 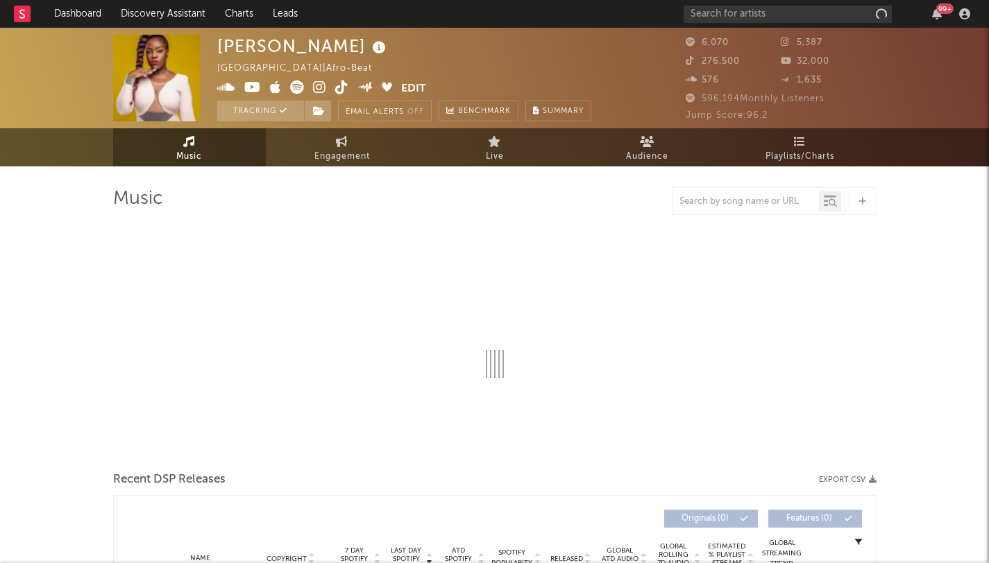 I want to click on span: Recent DSP Releases, so click(x=169, y=480).